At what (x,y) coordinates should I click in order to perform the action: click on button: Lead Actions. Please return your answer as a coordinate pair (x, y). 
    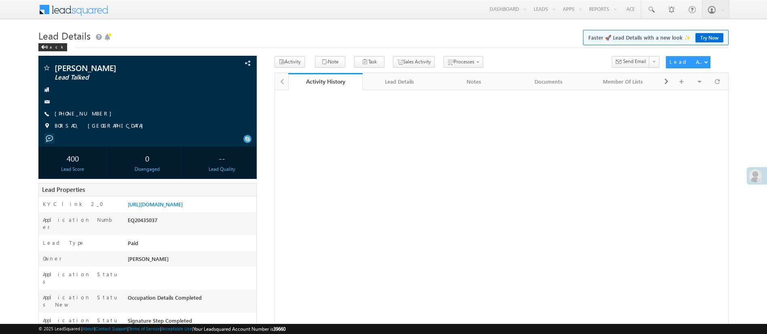
    Looking at the image, I should click on (688, 62).